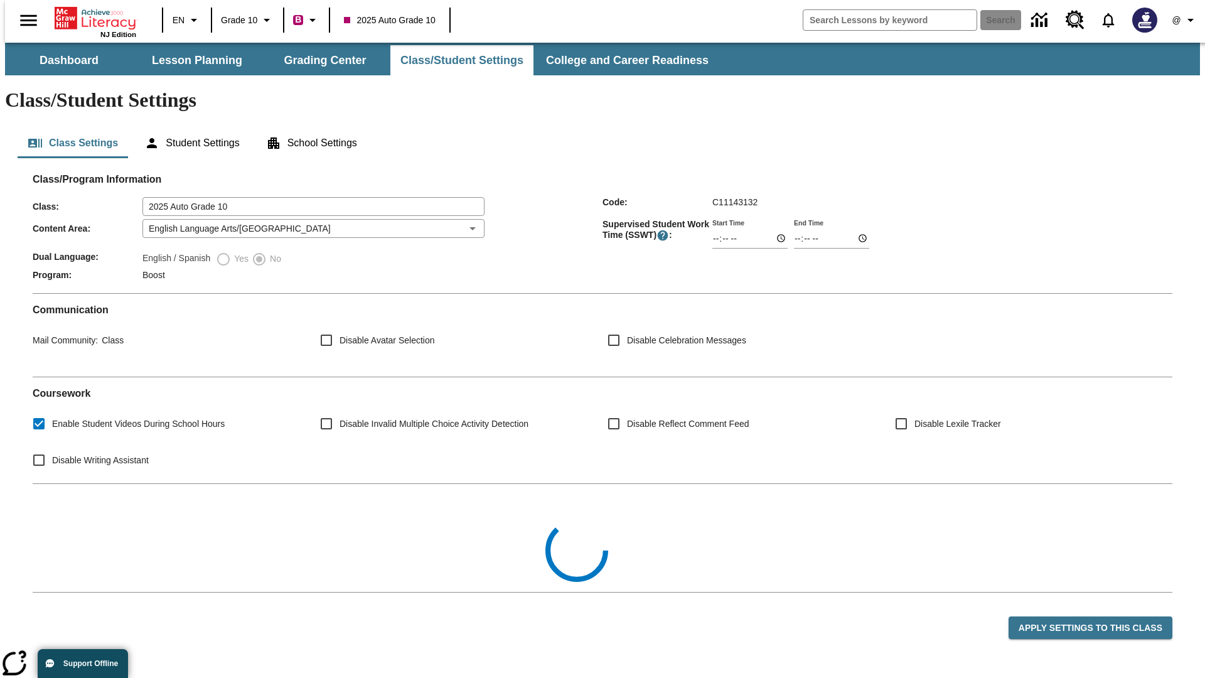 This screenshot has height=678, width=1205. What do you see at coordinates (603, 309) in the screenshot?
I see `h2: Communication` at bounding box center [603, 309].